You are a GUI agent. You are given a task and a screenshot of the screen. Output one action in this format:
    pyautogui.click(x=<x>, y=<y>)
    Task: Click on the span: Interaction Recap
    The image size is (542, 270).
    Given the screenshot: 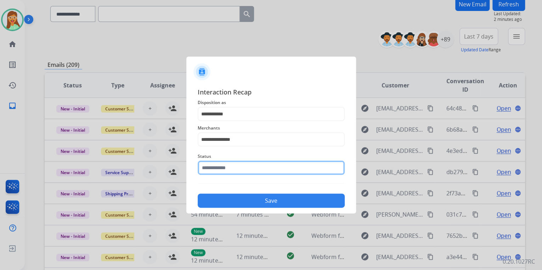 What is the action you would take?
    pyautogui.click(x=271, y=93)
    